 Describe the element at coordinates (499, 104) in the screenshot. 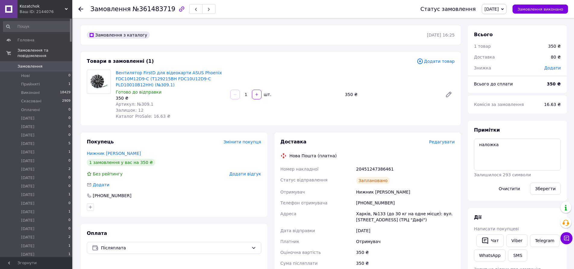

I see `span: Комісія за замовлення` at that location.